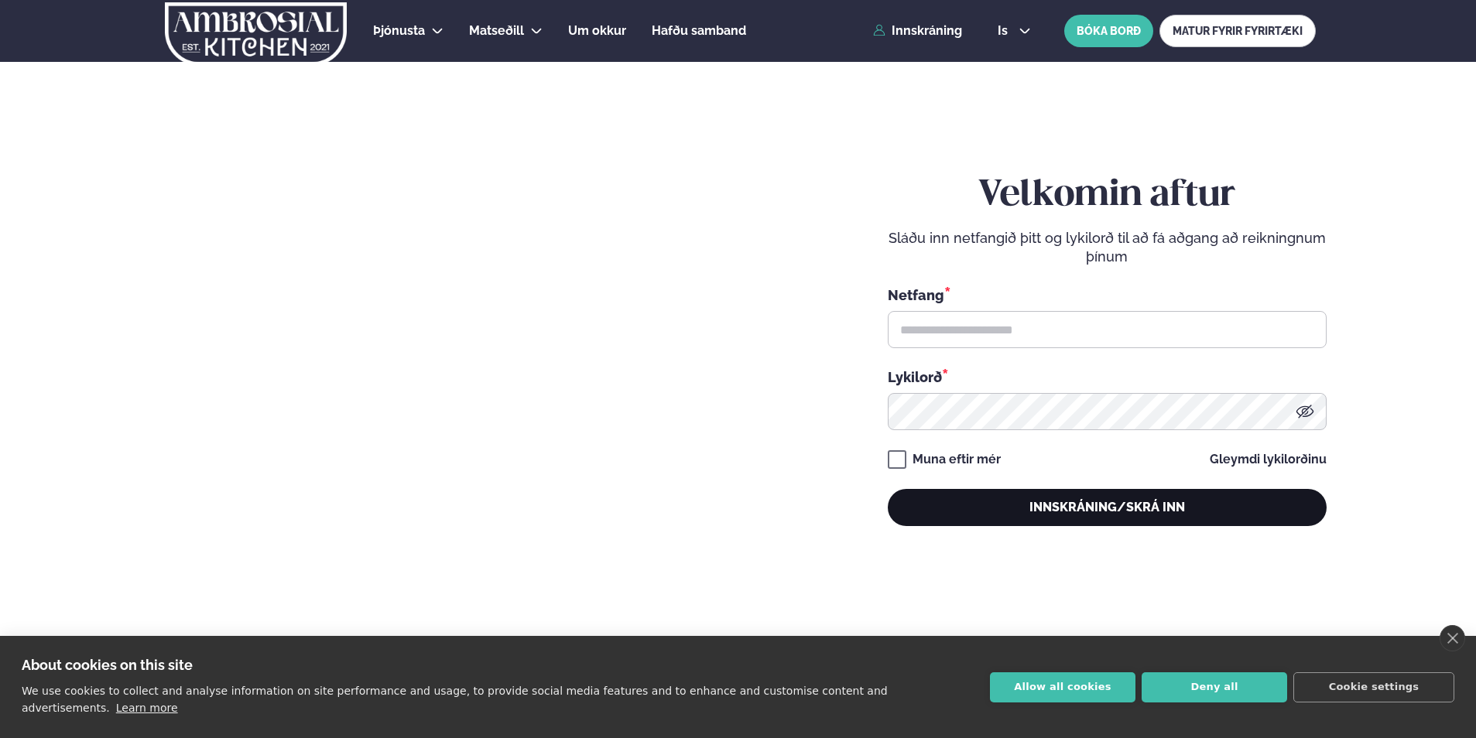  Describe the element at coordinates (1062, 687) in the screenshot. I see `button: Allow all cookies` at that location.